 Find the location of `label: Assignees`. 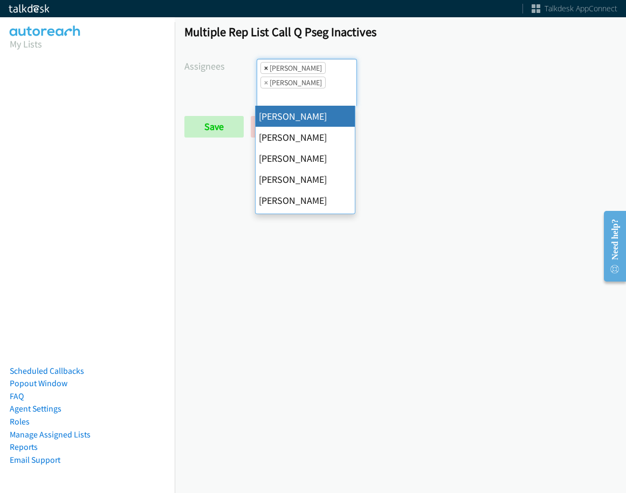

label: Assignees is located at coordinates (220, 66).